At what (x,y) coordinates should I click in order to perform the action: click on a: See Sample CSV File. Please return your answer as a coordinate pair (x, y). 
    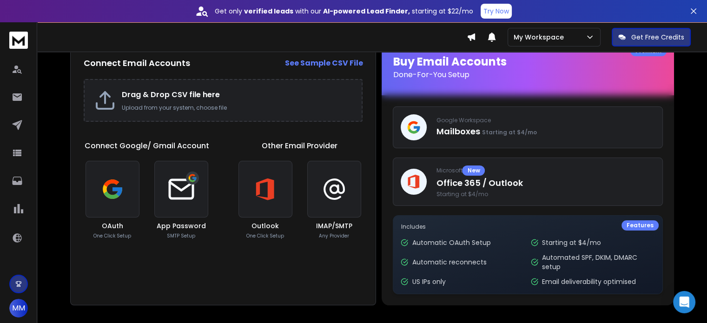
    Looking at the image, I should click on (323, 63).